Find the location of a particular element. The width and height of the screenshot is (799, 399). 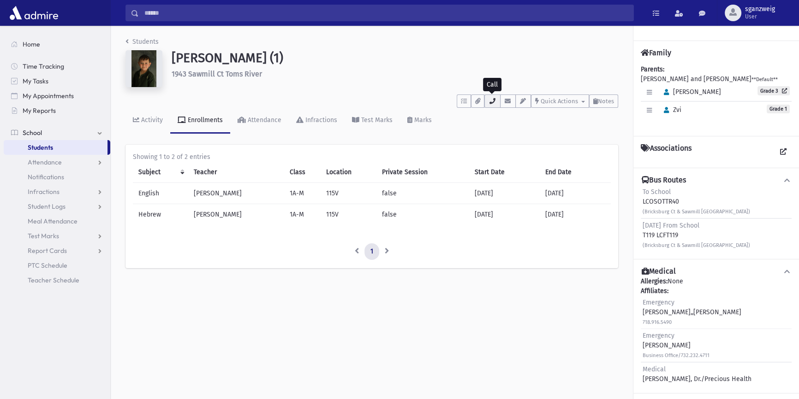

div: Attendance is located at coordinates (263, 120).